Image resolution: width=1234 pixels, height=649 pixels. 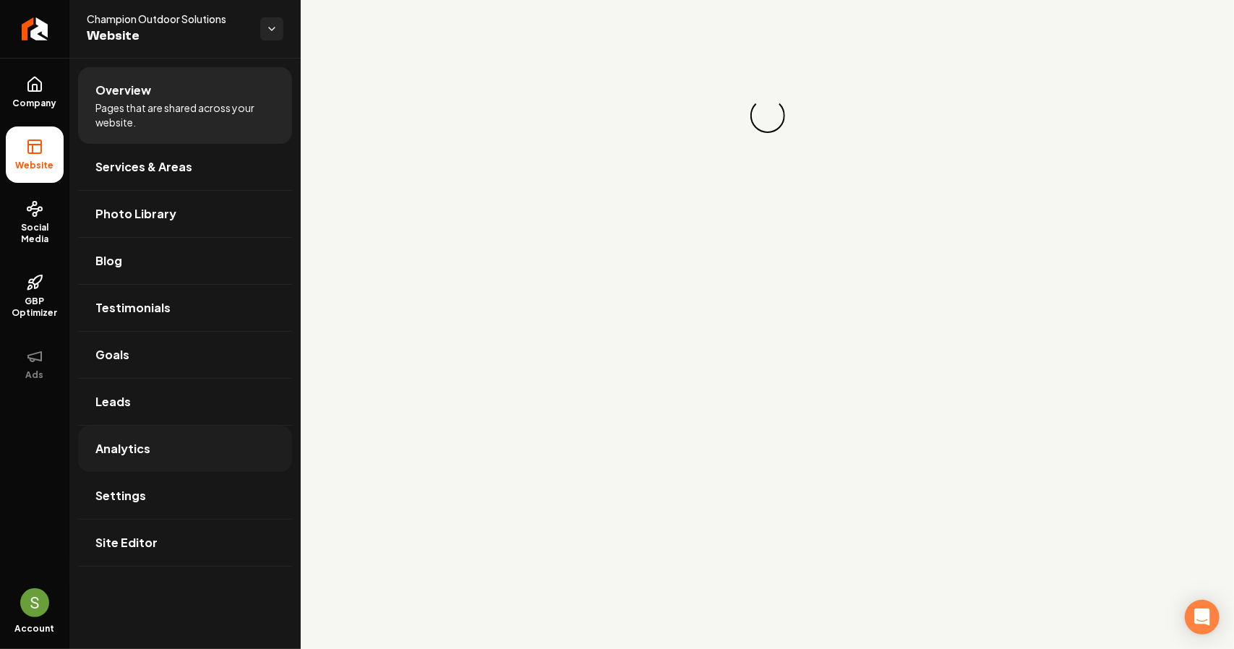 What do you see at coordinates (185, 543) in the screenshot?
I see `a: Site Editor` at bounding box center [185, 543].